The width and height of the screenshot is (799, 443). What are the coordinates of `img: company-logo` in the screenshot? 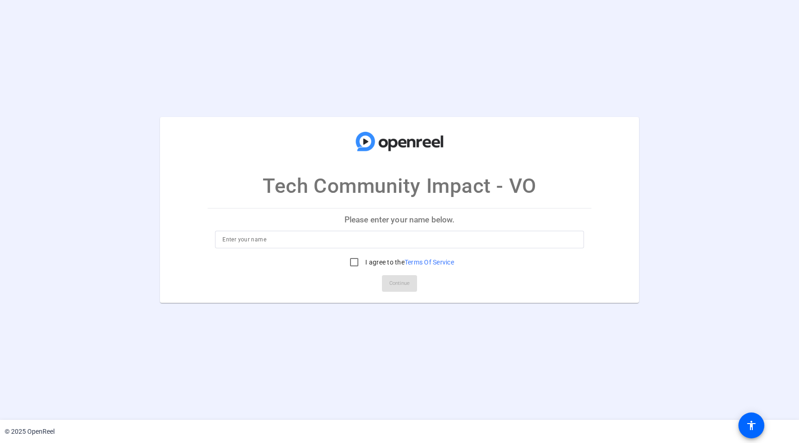 It's located at (399, 141).